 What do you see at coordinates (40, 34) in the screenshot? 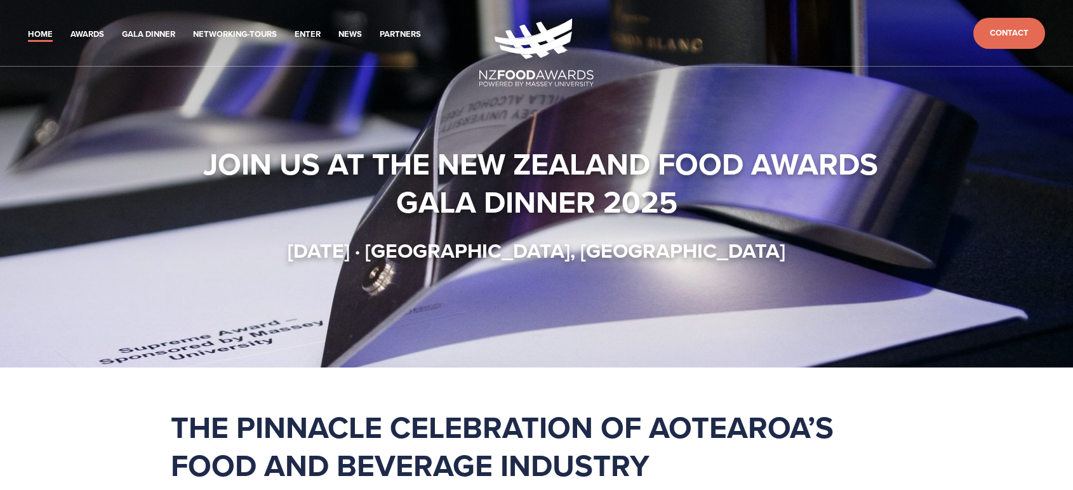
I see `a: Home` at bounding box center [40, 34].